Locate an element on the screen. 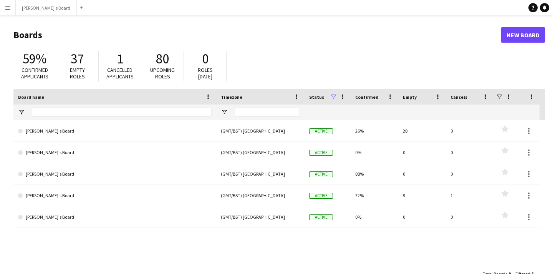  span: 1 is located at coordinates (120, 59).